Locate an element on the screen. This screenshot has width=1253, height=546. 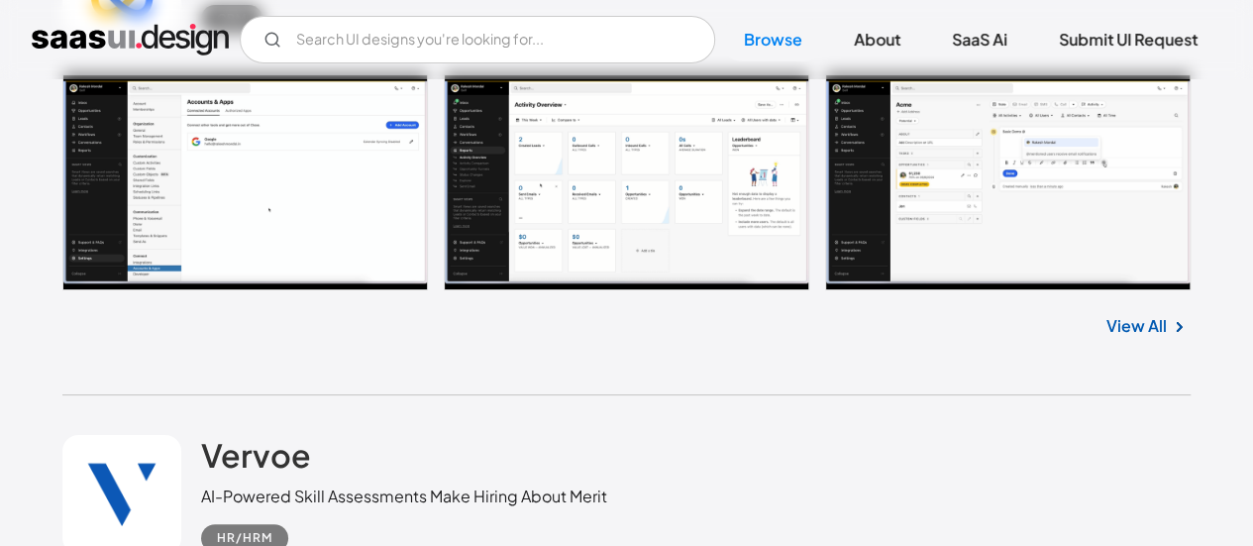
a: Submit UI Request is located at coordinates (1128, 40).